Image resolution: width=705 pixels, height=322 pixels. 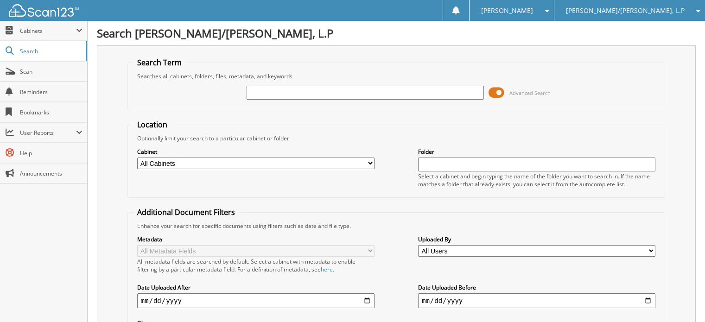 What do you see at coordinates (537, 239) in the screenshot?
I see `label: Uploaded By` at bounding box center [537, 239].